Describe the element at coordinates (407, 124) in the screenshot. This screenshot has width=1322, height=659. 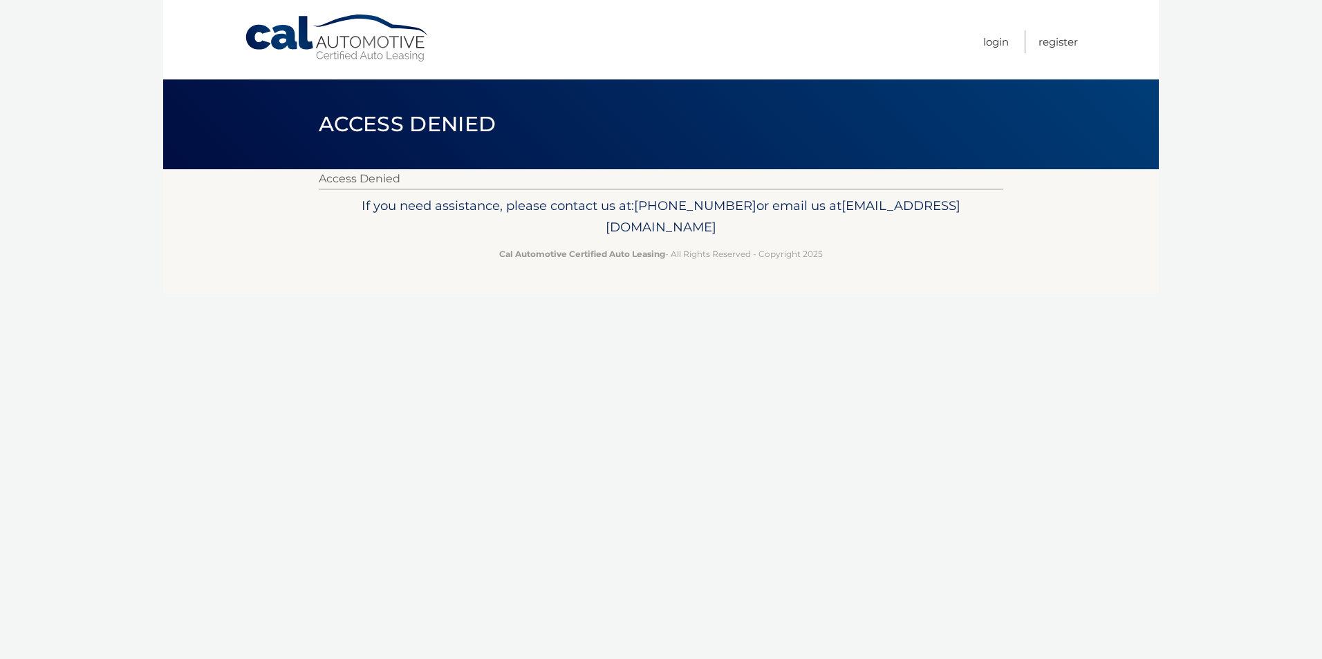
I see `span: Access Denied` at that location.